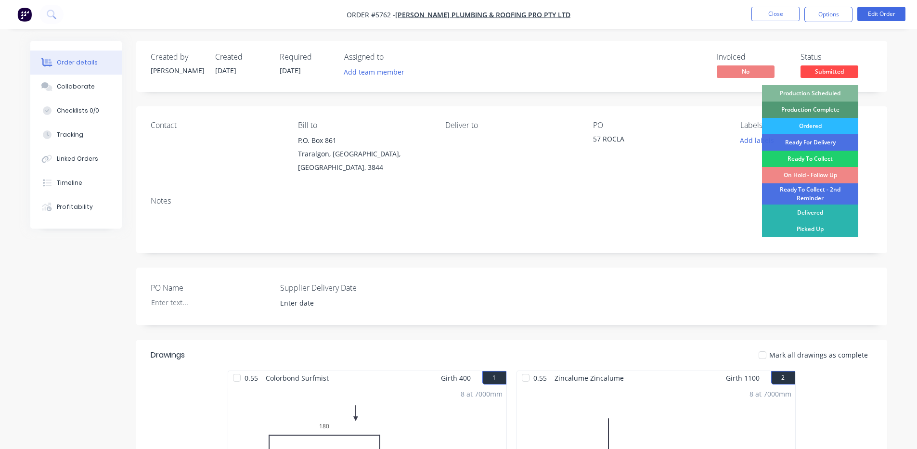  What do you see at coordinates (77, 63) in the screenshot?
I see `div: Order details` at bounding box center [77, 63].